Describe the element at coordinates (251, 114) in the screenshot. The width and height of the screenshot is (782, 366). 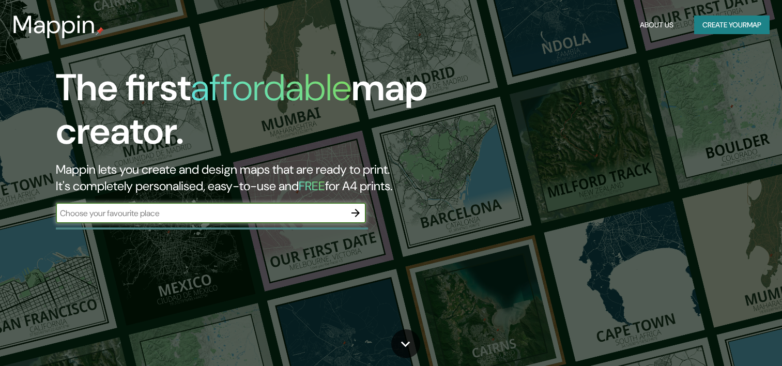
I see `h1: The first map creator.` at that location.